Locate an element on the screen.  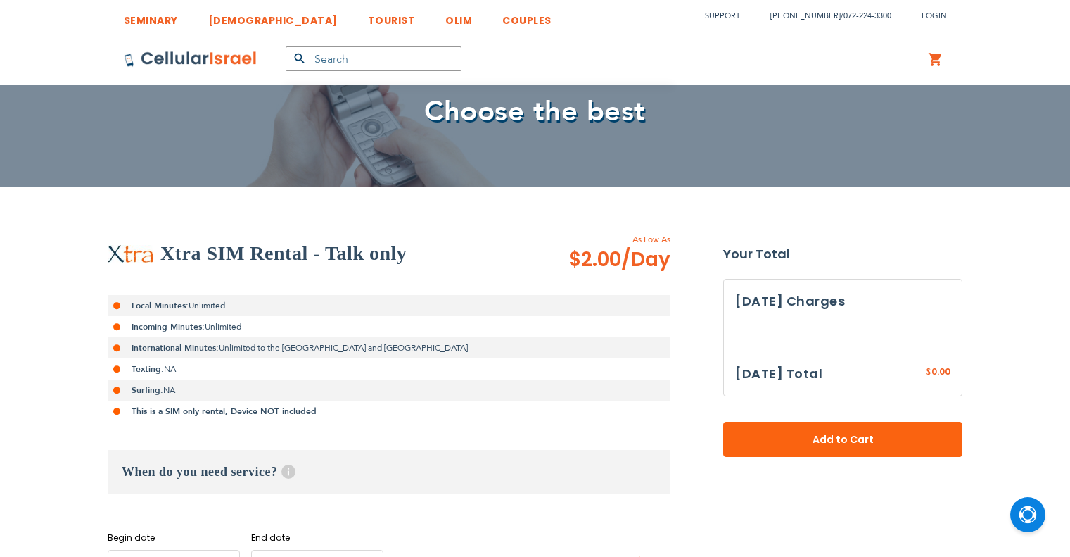
strong: Texting: is located at coordinates (148, 369).